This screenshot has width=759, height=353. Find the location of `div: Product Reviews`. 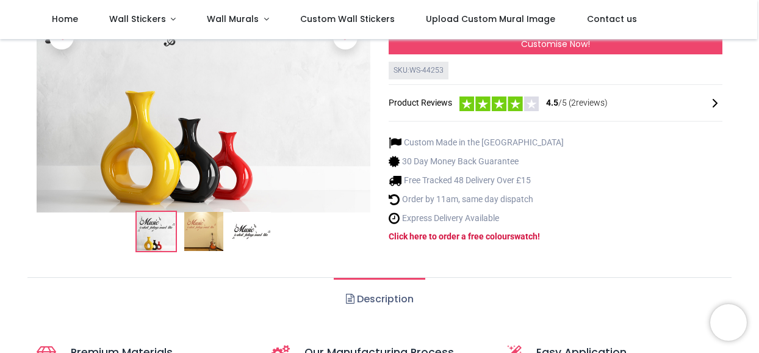

div: Product Reviews is located at coordinates (555, 103).